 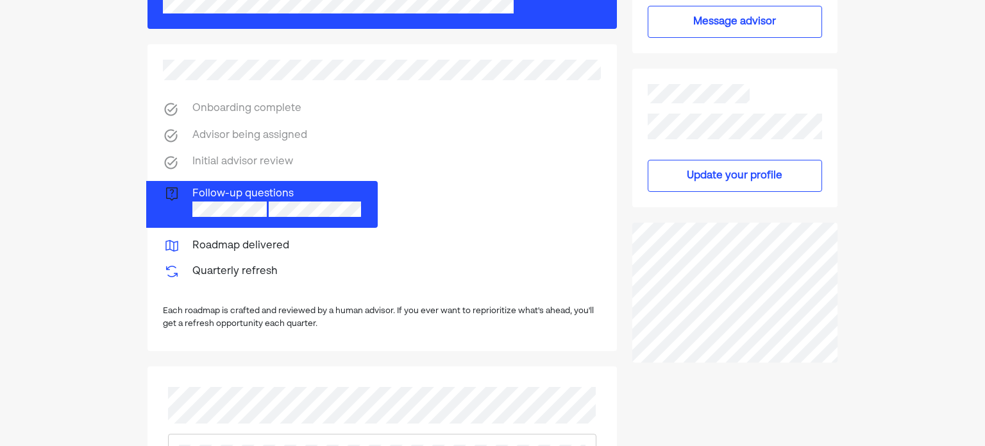 I want to click on div: Advisor being assigned, so click(x=249, y=136).